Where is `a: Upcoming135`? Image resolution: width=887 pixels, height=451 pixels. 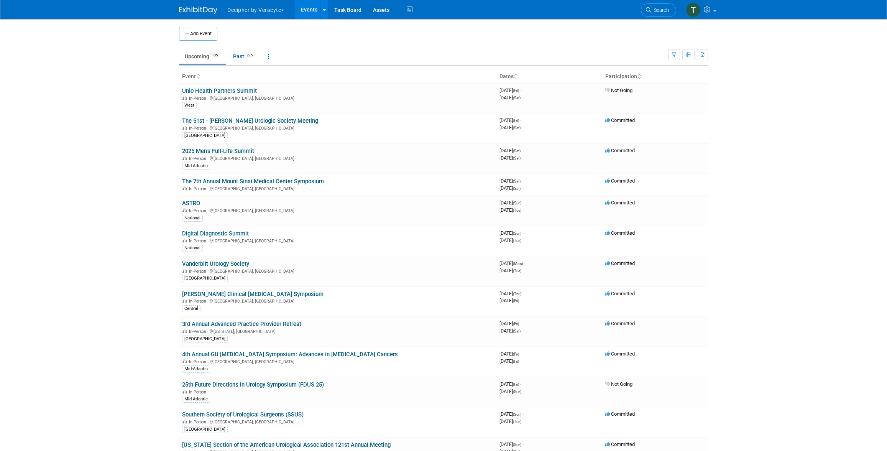
a: Upcoming135 is located at coordinates (202, 56).